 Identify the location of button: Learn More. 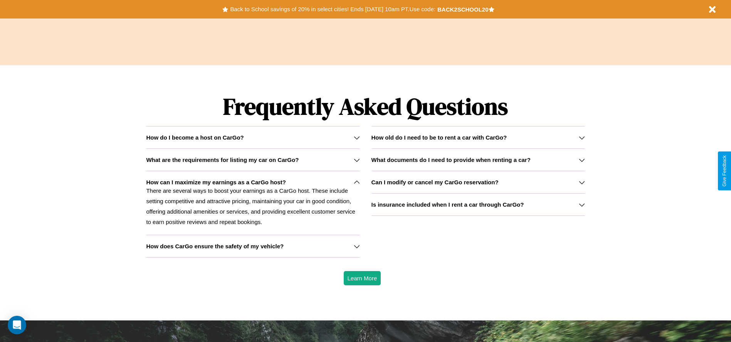
(362, 278).